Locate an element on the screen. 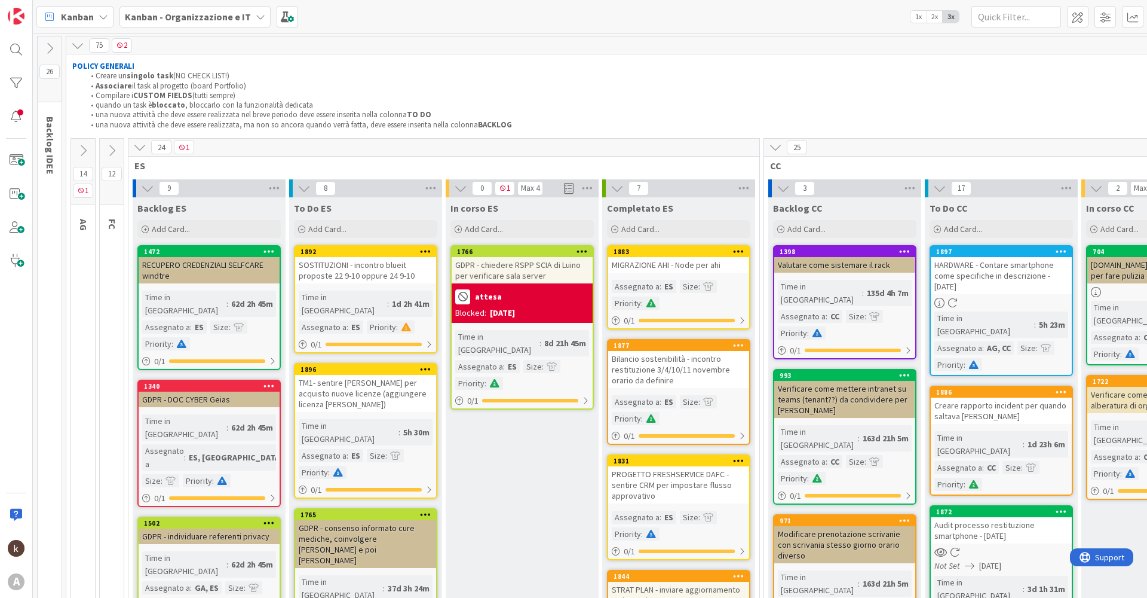 This screenshot has height=598, width=1147. div: 163d 21h 5m is located at coordinates (886, 438).